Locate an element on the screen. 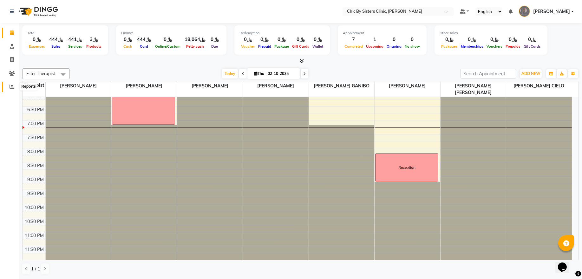 This screenshot has height=279, width=582. img: SHAHLA IBRAHIM is located at coordinates (524, 11).